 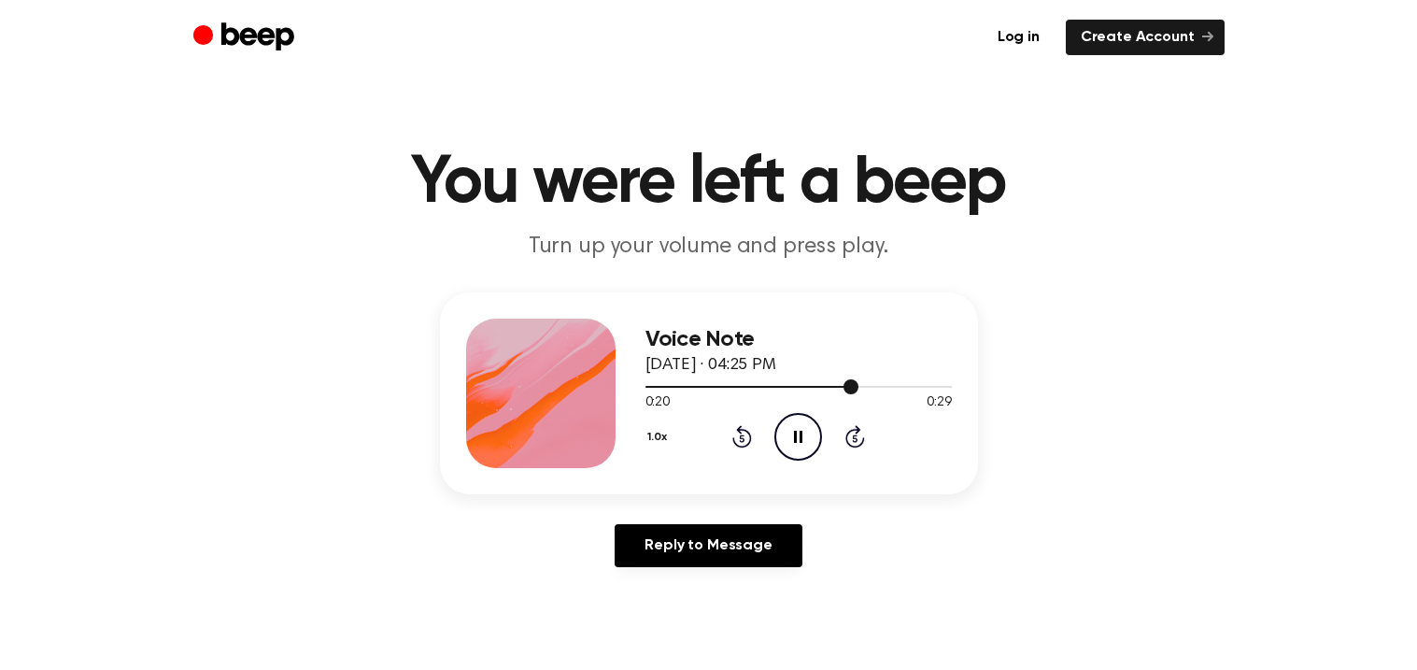 What do you see at coordinates (708, 546) in the screenshot?
I see `a: Reply to Message` at bounding box center [708, 546].